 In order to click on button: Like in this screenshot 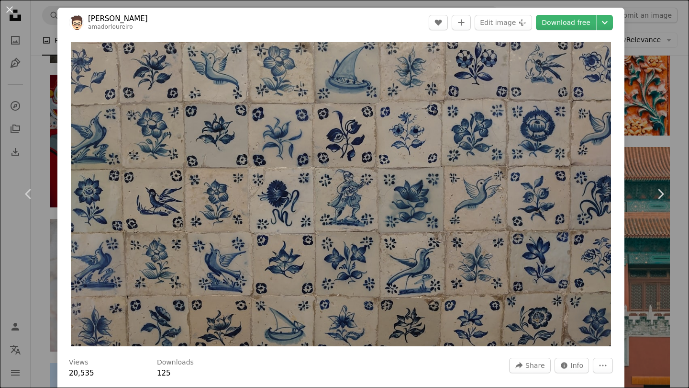, I will do `click(438, 22)`.